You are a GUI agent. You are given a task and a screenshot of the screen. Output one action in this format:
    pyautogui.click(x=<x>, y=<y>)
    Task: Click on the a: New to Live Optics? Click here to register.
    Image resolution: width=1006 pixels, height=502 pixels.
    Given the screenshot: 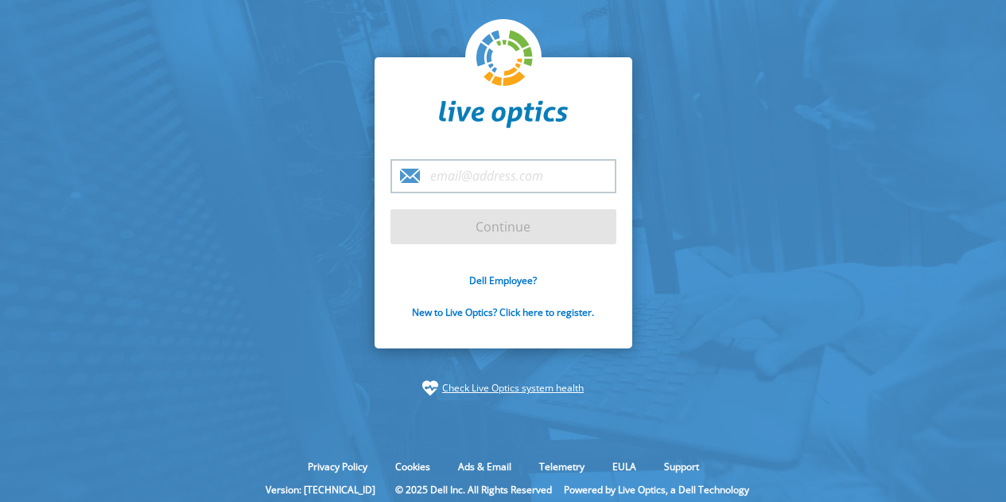 What is the action you would take?
    pyautogui.click(x=503, y=312)
    